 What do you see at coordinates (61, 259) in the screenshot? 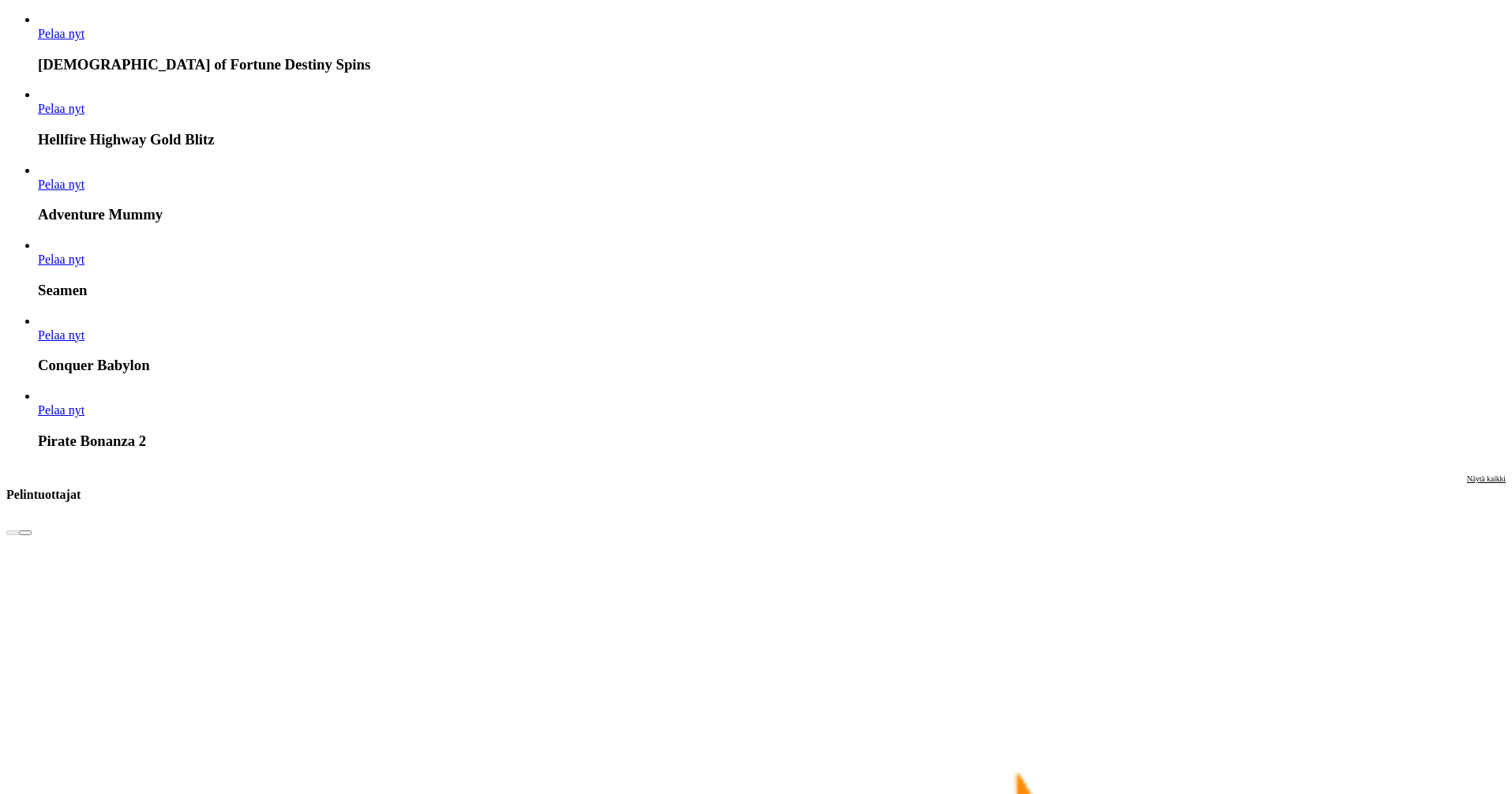
I see `a: Seamen` at bounding box center [61, 259].